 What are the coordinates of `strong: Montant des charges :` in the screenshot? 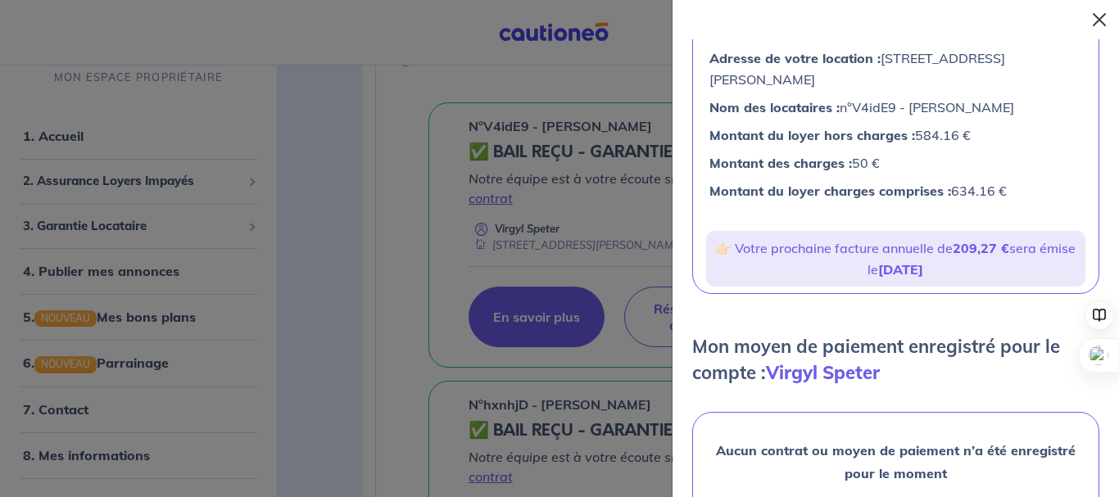 It's located at (781, 163).